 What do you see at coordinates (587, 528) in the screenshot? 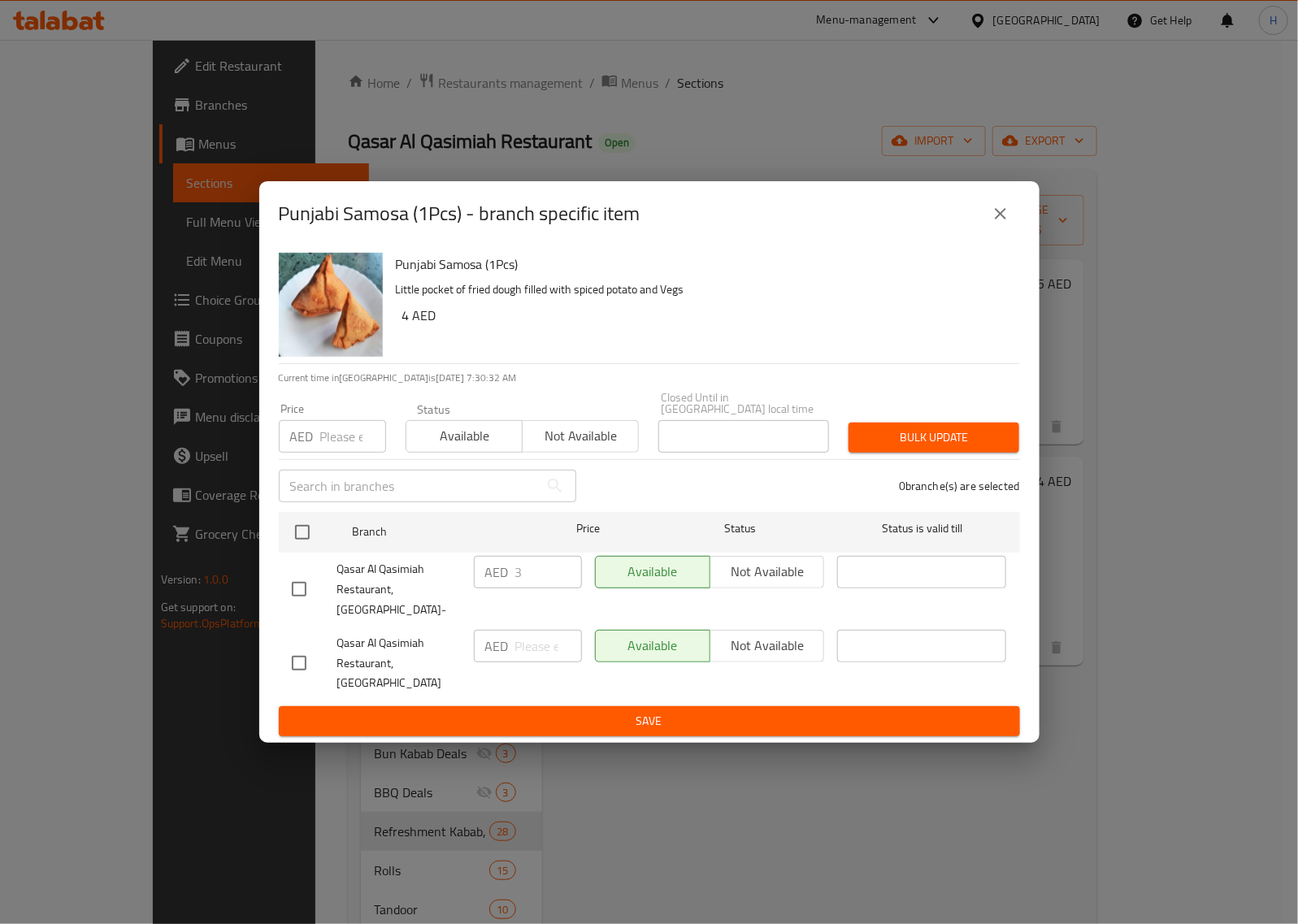
I see `span: Price` at bounding box center [587, 528].